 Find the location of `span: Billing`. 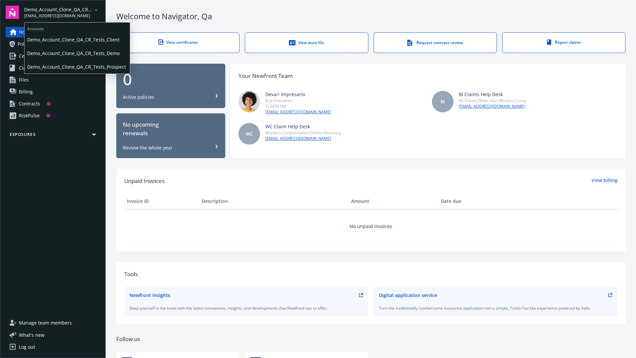

span: Billing is located at coordinates (26, 92).